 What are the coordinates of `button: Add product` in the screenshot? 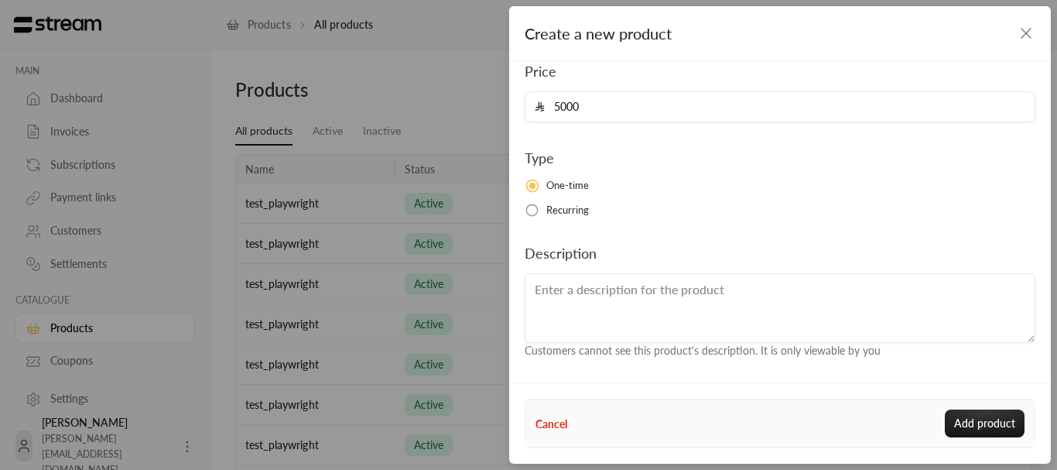 It's located at (984, 423).